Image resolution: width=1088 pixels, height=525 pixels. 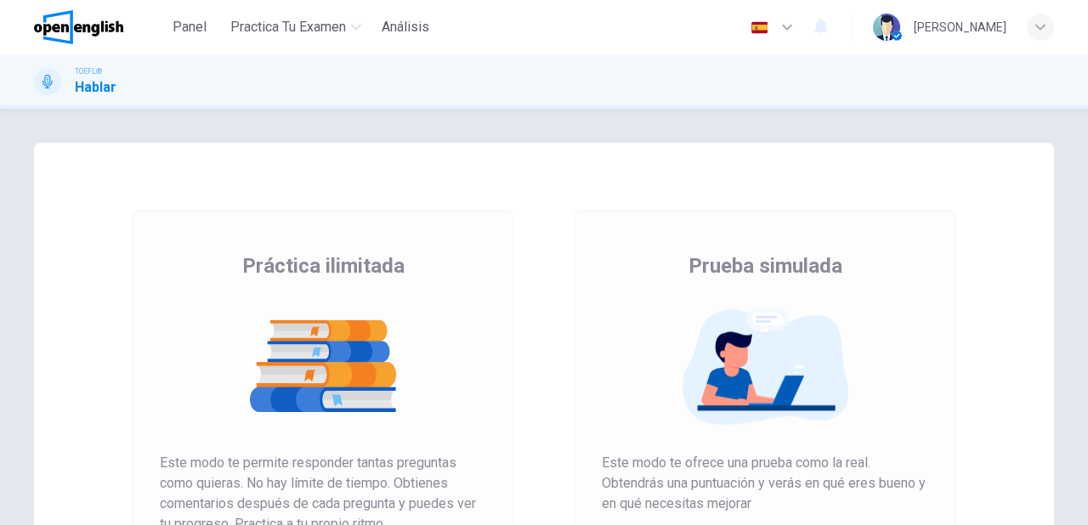 What do you see at coordinates (765, 484) in the screenshot?
I see `span: Este modo te ofrece una prueba como la real. Obtendrás una puntuación y verás en qué eres bueno y...` at bounding box center [765, 484].